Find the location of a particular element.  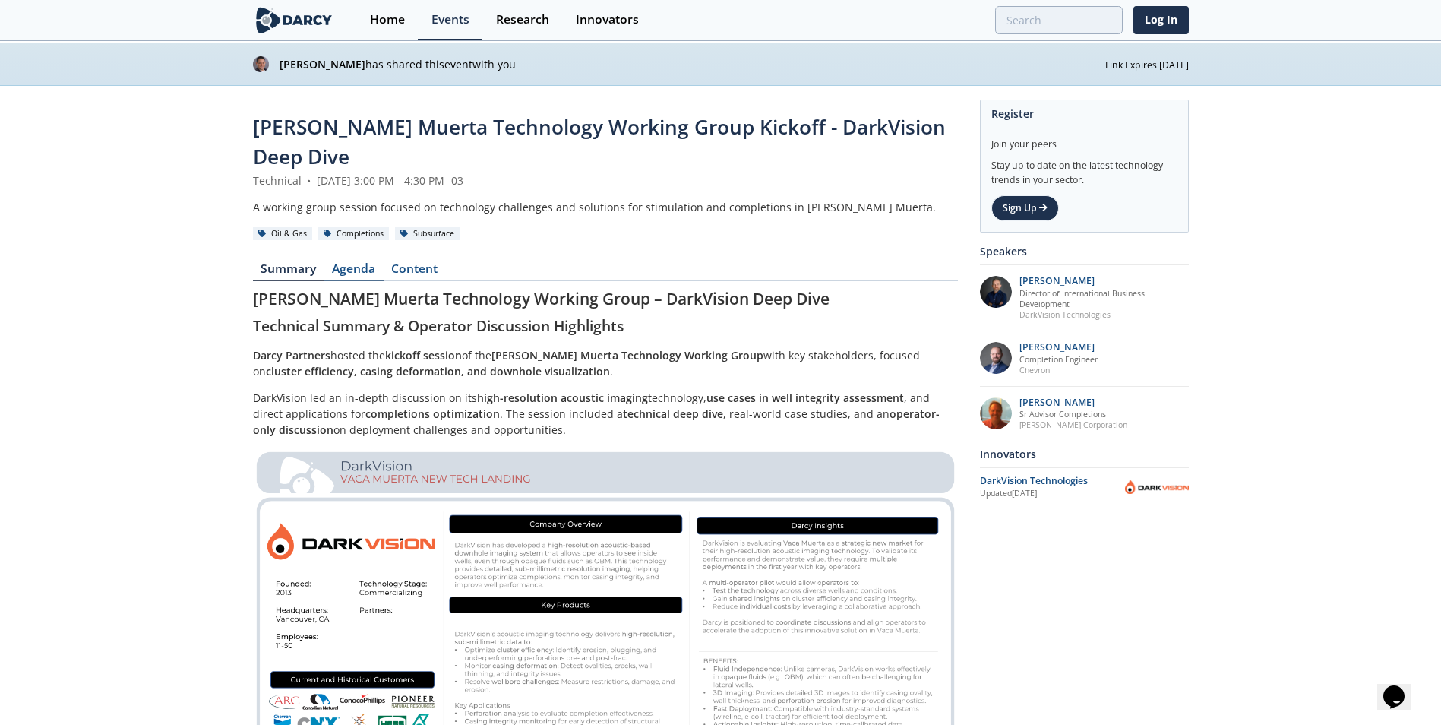

div: Research is located at coordinates (523, 20).